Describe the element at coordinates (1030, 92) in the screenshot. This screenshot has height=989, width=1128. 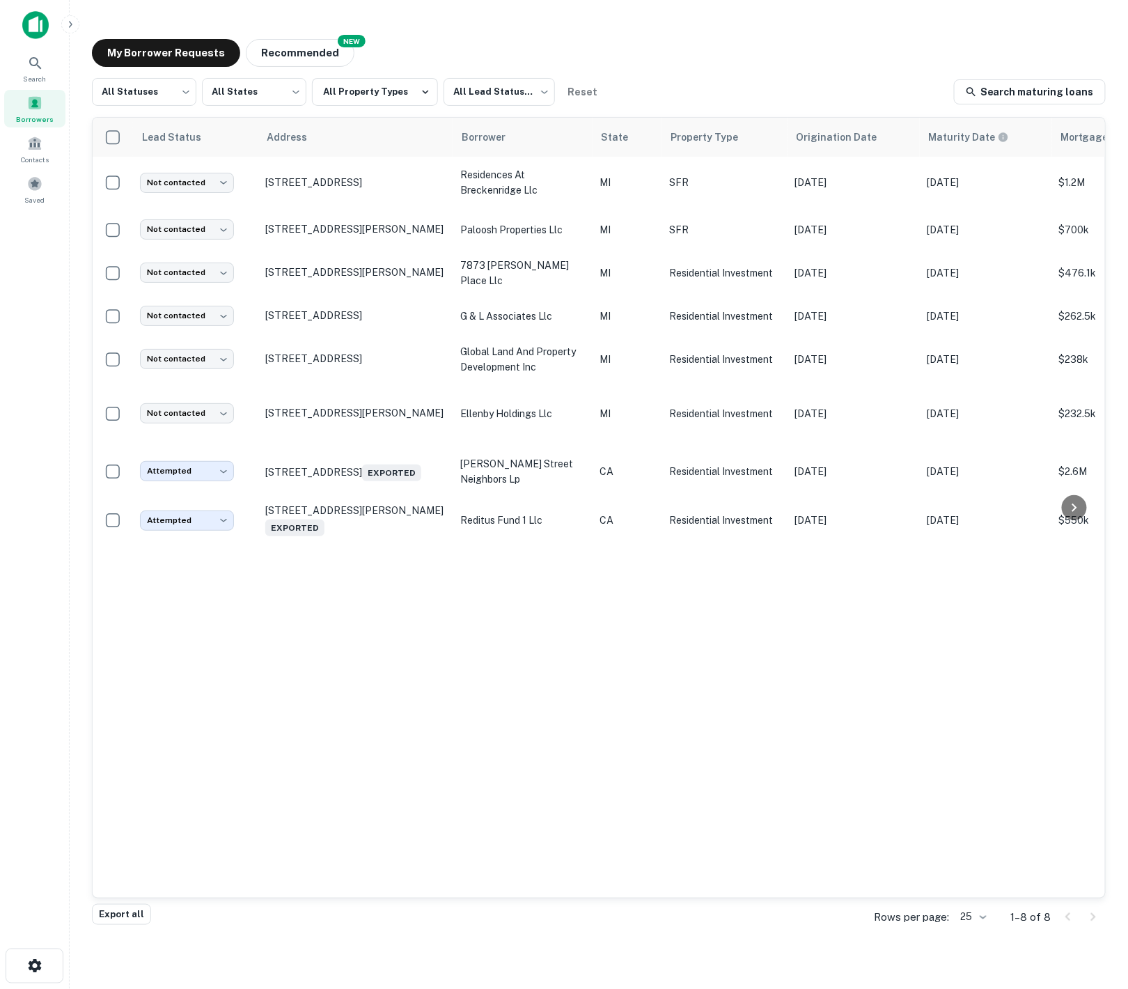
I see `a: Search maturing loans` at that location.